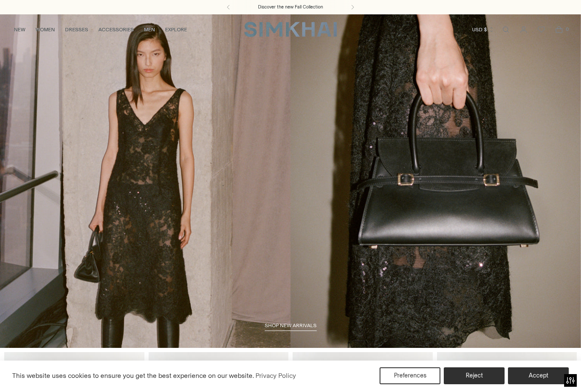  What do you see at coordinates (133, 375) in the screenshot?
I see `span: This website uses cookies to ensure you get the best experience on our website.` at bounding box center [133, 375].